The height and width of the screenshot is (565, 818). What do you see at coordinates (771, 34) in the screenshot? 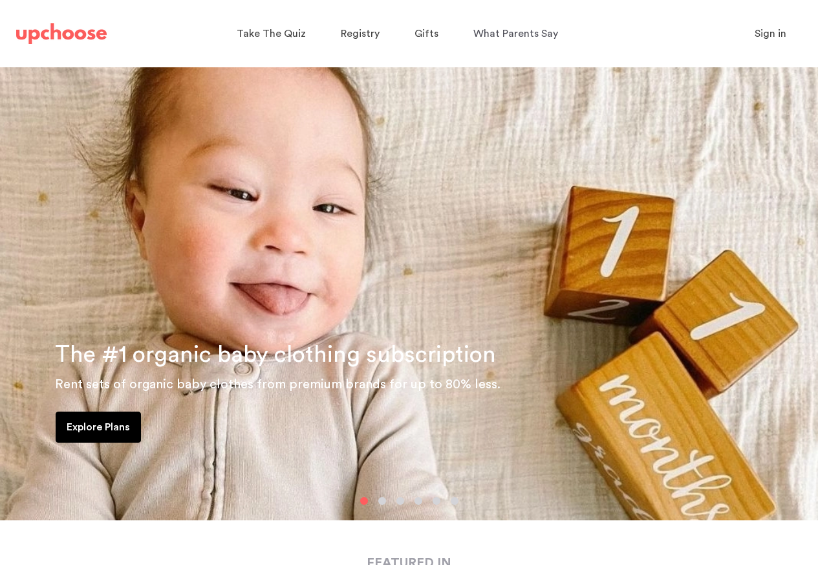
I see `button: Sign in` at bounding box center [771, 34].